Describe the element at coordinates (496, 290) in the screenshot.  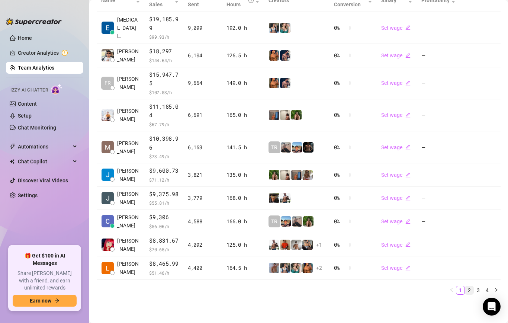
I see `button: right` at that location.